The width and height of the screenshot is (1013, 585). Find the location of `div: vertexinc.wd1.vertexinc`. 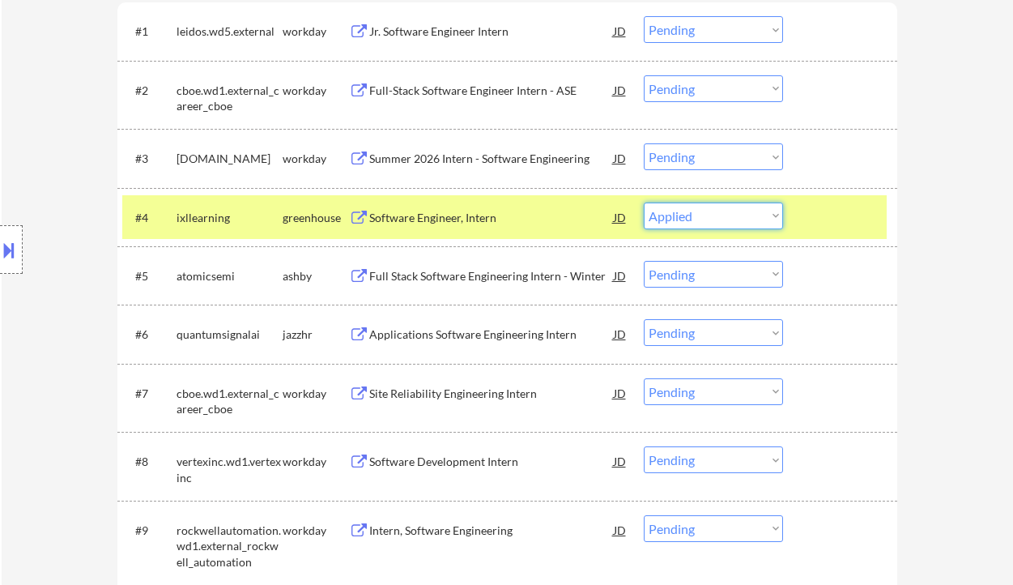

div: vertexinc.wd1.vertexinc is located at coordinates (229, 469).